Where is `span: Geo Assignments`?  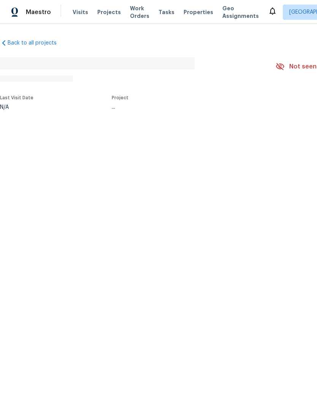
span: Geo Assignments is located at coordinates (241, 12).